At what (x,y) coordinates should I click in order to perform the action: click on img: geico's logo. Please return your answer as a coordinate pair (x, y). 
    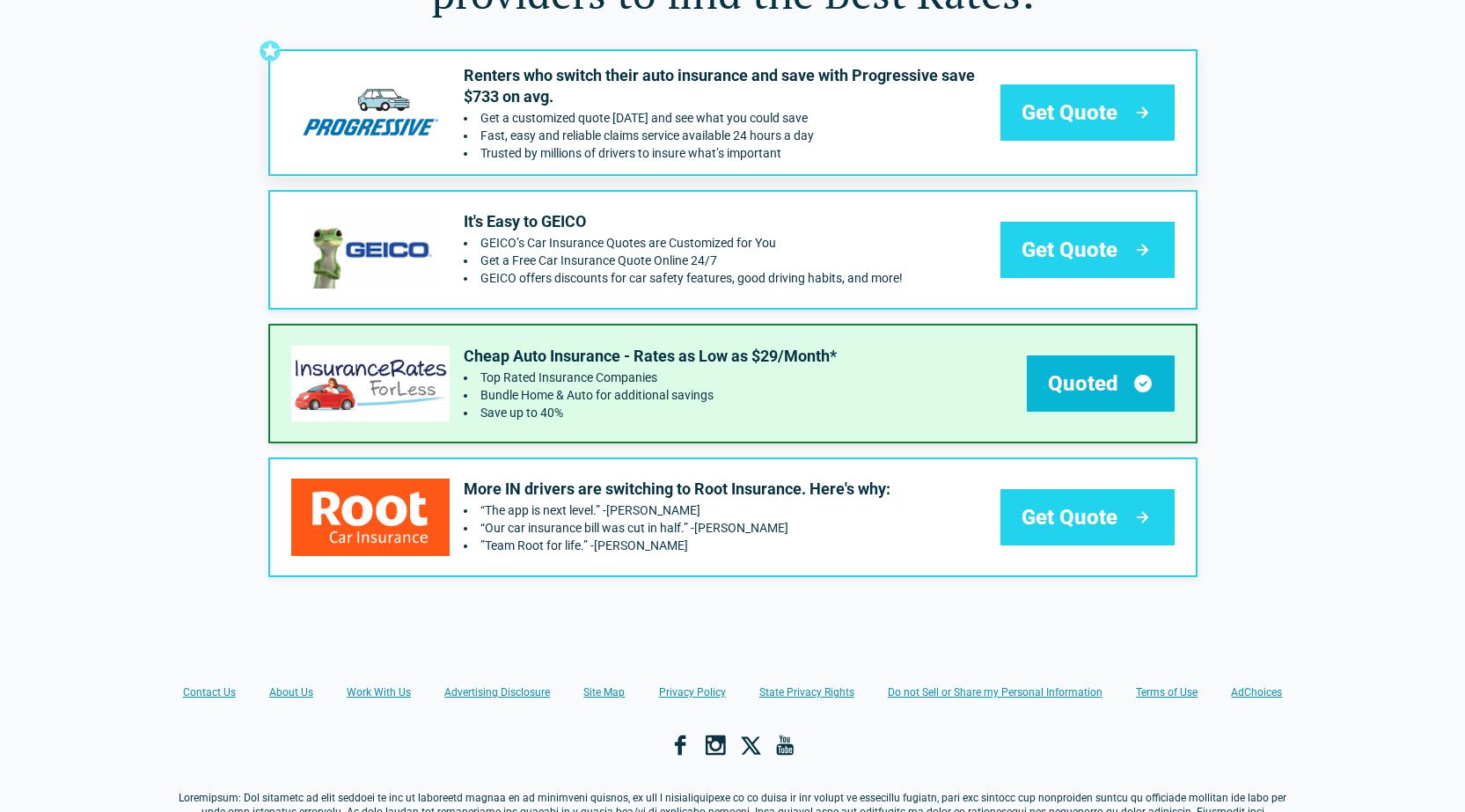
    Looking at the image, I should click on (370, 250).